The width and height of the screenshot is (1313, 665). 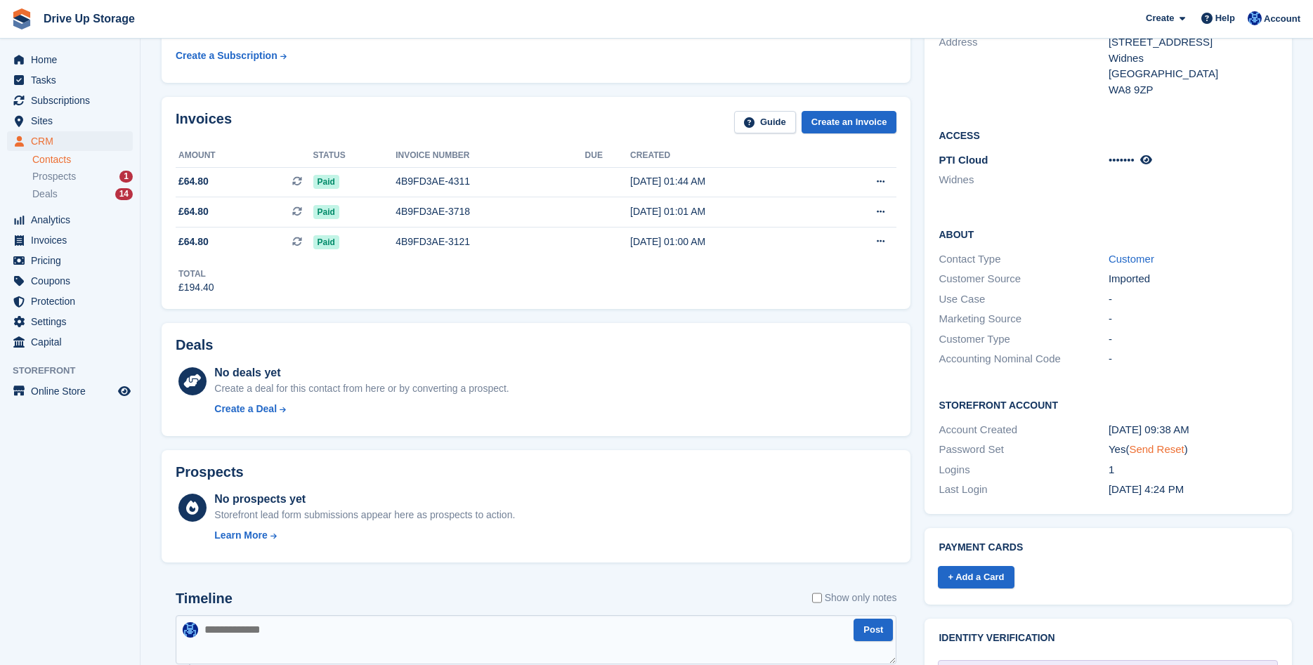 I want to click on li: Widnes, so click(x=1023, y=180).